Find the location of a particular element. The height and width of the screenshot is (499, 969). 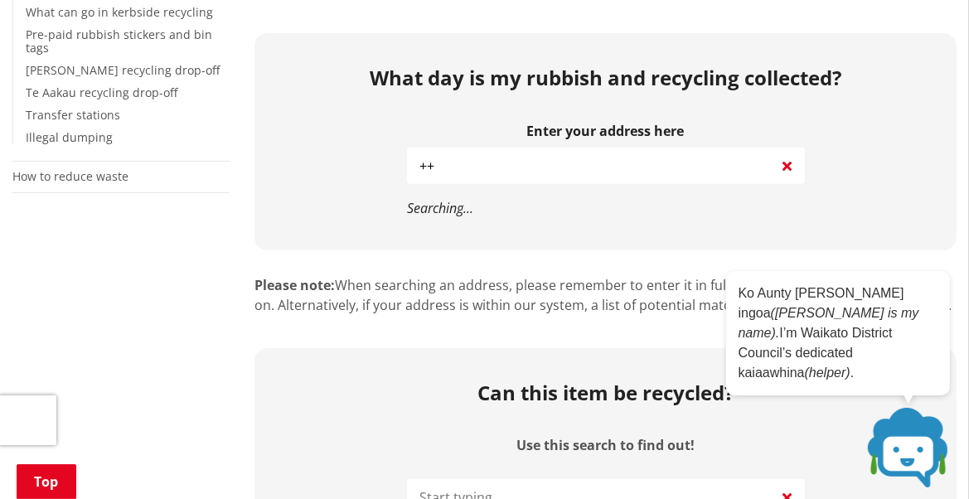

a: Illegal dumping is located at coordinates (69, 137).